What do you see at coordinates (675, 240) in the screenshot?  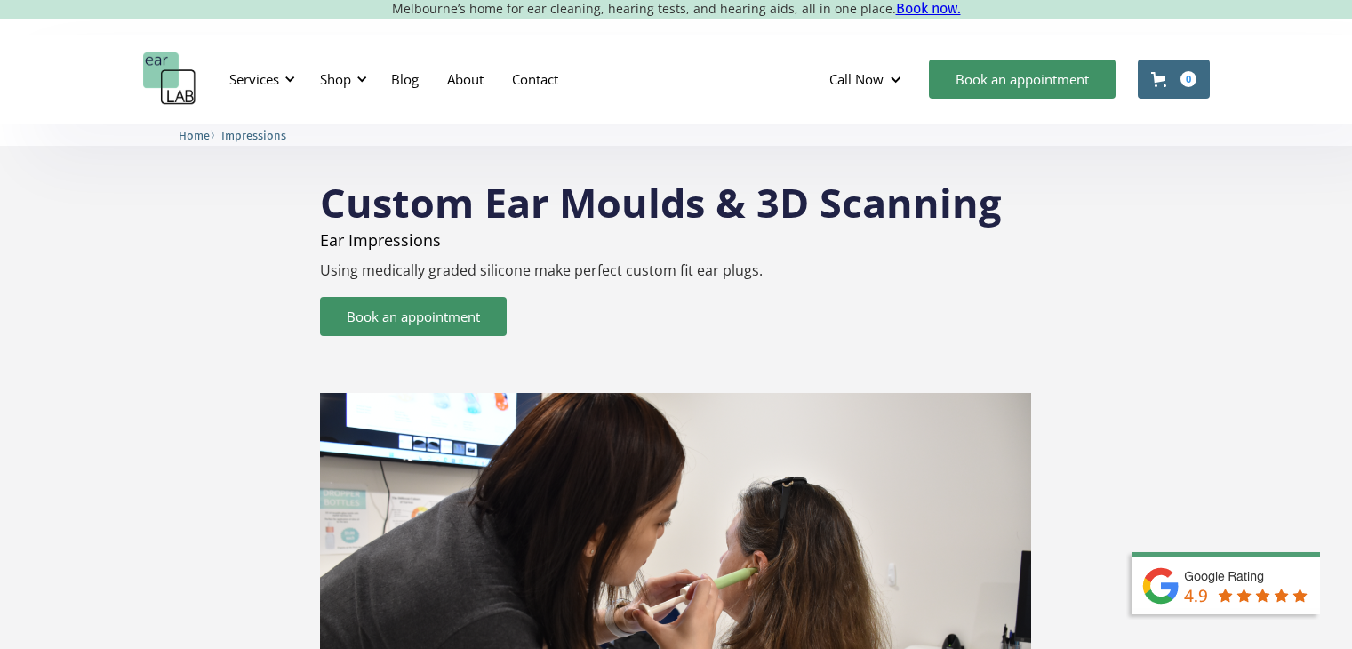 I see `p: Ear Impressions` at bounding box center [675, 240].